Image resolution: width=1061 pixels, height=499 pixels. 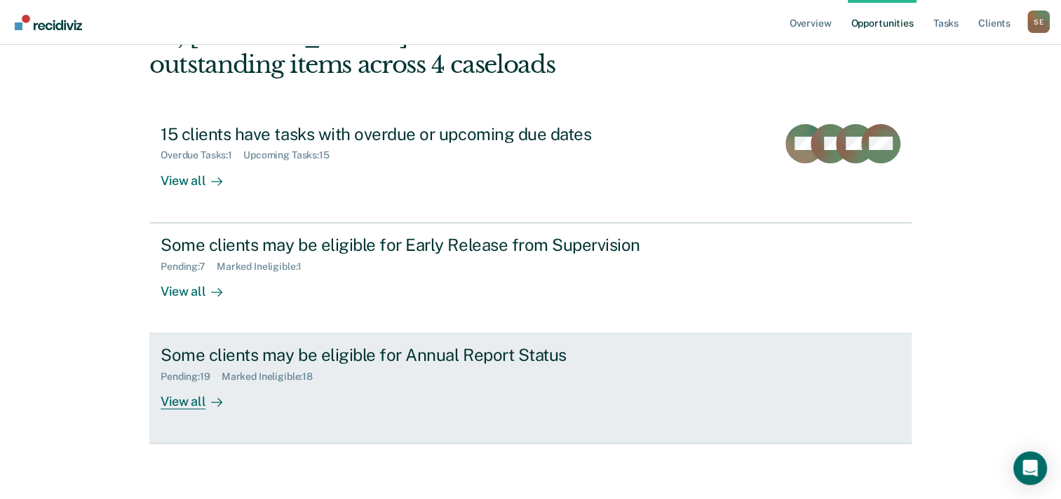 I want to click on a: 15 clients have tasks with overdue or upcoming due datesOverdue Tasks:1Upcoming Tasks:15View all, so click(x=530, y=168).